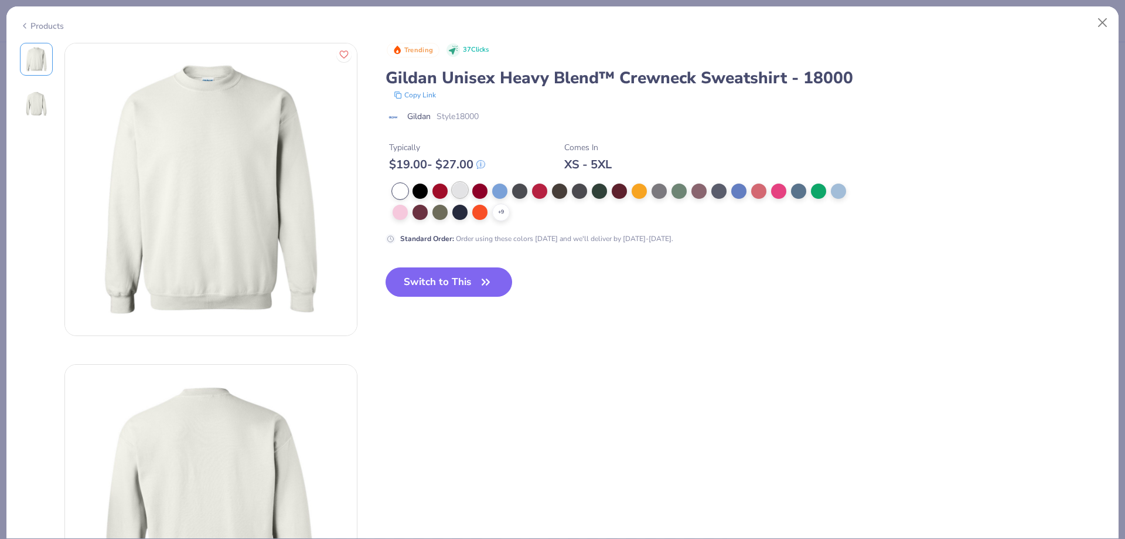 The height and width of the screenshot is (539, 1125). I want to click on button: copy to clipboard, so click(415, 95).